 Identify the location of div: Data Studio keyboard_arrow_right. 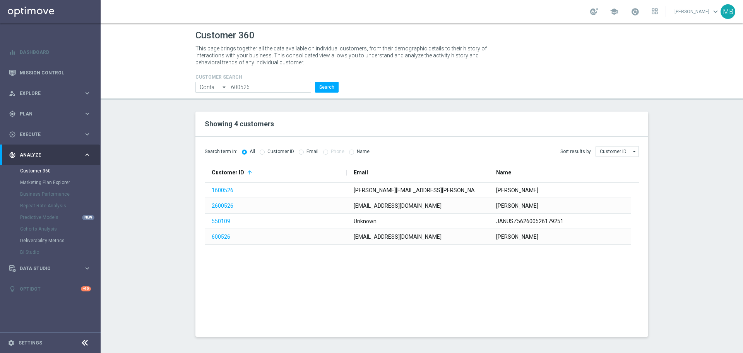
(50, 268).